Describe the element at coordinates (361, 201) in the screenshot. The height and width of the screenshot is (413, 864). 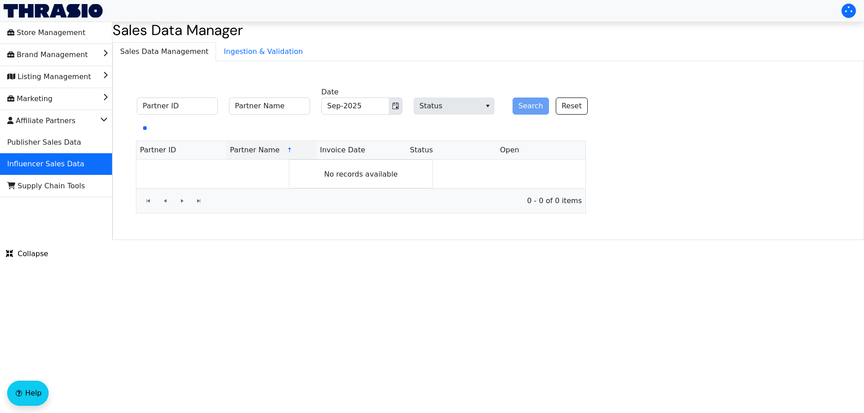
I see `div: Page 1 of 0` at that location.